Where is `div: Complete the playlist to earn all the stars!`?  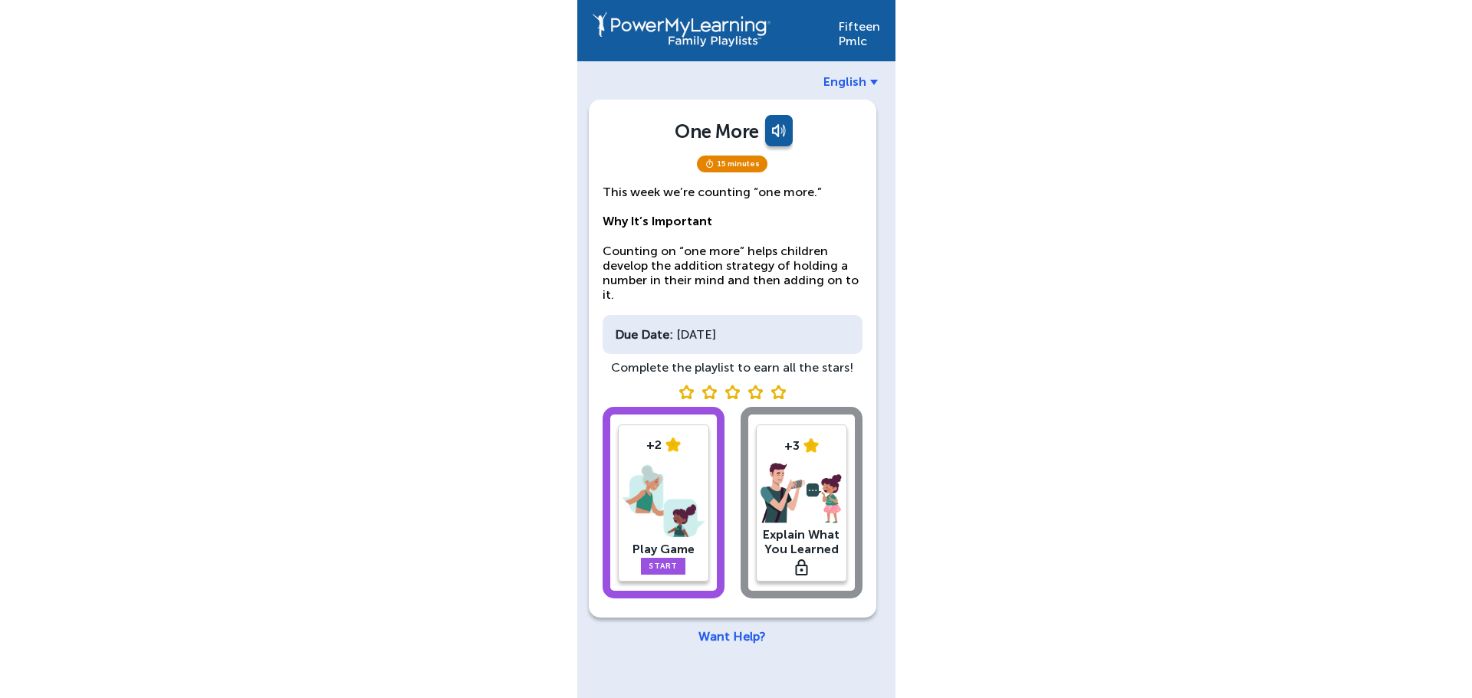 div: Complete the playlist to earn all the stars! is located at coordinates (732, 367).